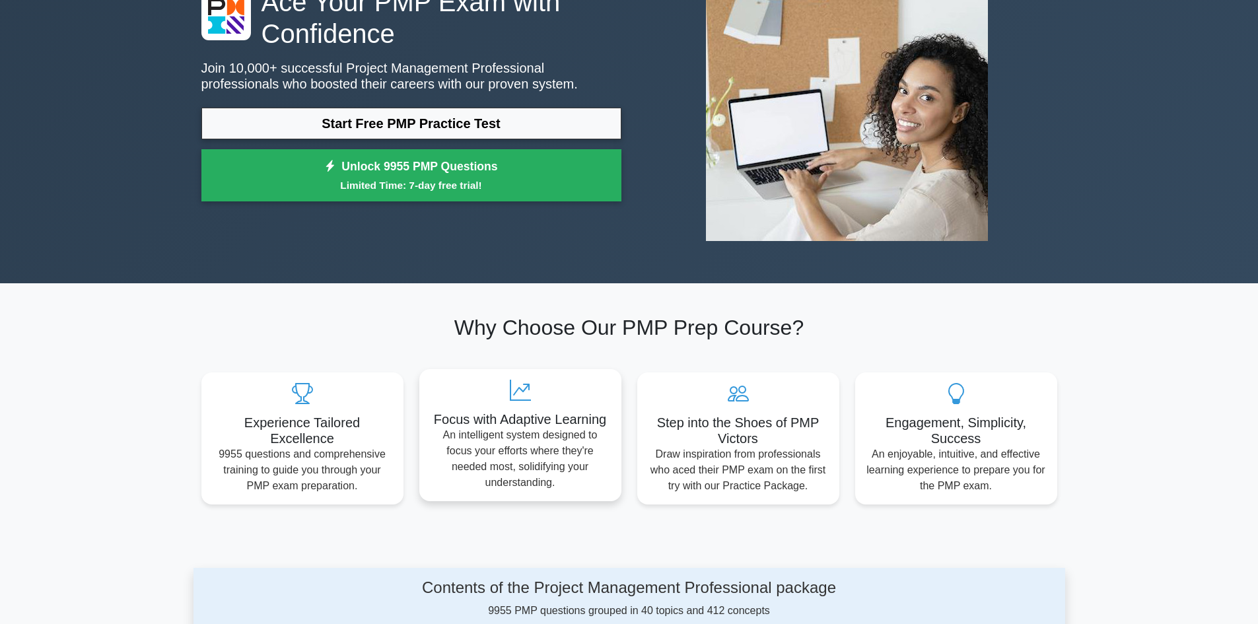  Describe the element at coordinates (629, 598) in the screenshot. I see `div: 9955 PMP questions grouped in 40 topics and 412 concepts` at that location.